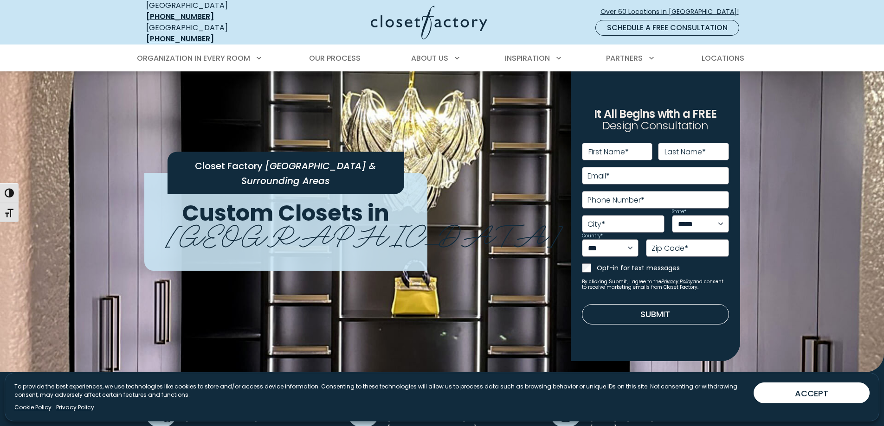  Describe the element at coordinates (592, 236) in the screenshot. I see `label: Country` at that location.